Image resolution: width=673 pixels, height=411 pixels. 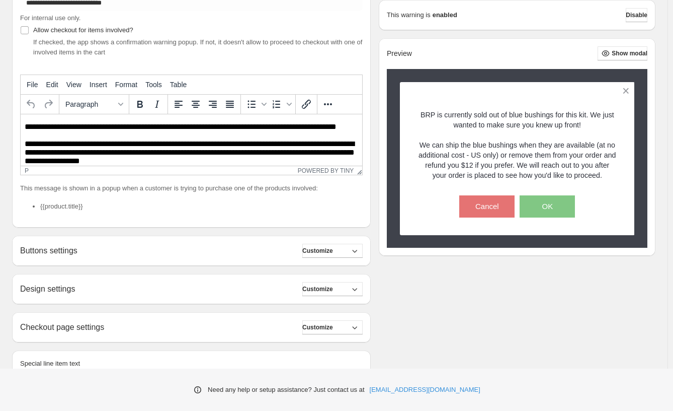 What do you see at coordinates (622, 53) in the screenshot?
I see `button: Show modal` at bounding box center [622, 53].